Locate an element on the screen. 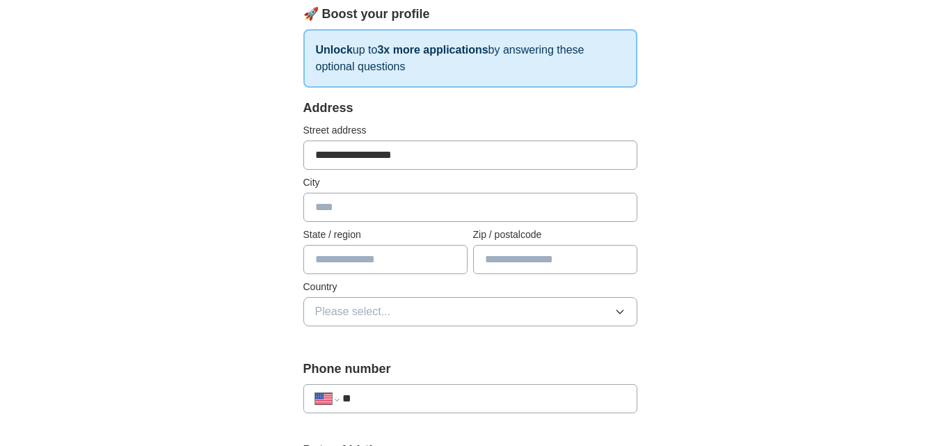  strong: 3x more applications is located at coordinates (432, 49).